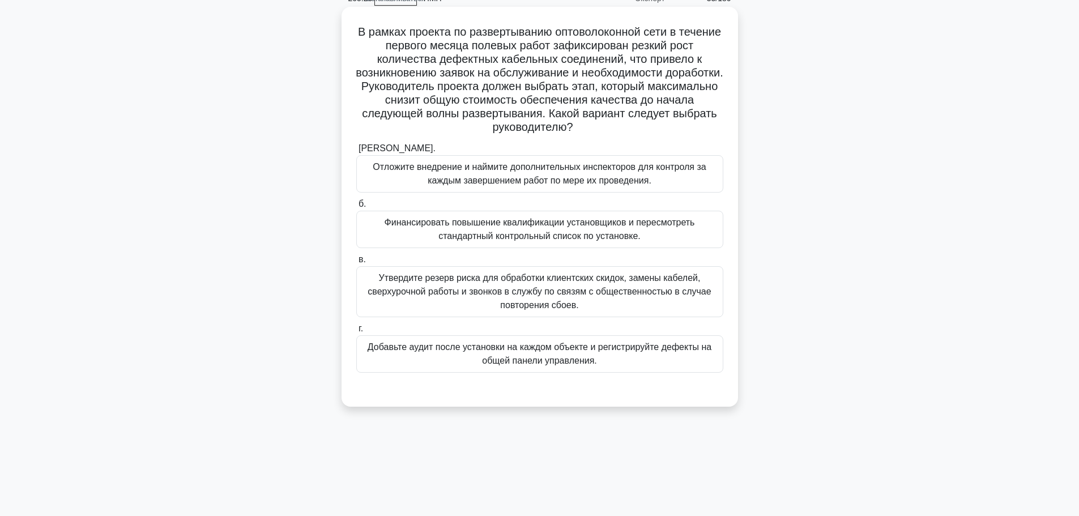 The width and height of the screenshot is (1079, 516). I want to click on font: Финансировать повышение квалификации установщиков и пересмотреть стандартный контрольный список п..., so click(540, 229).